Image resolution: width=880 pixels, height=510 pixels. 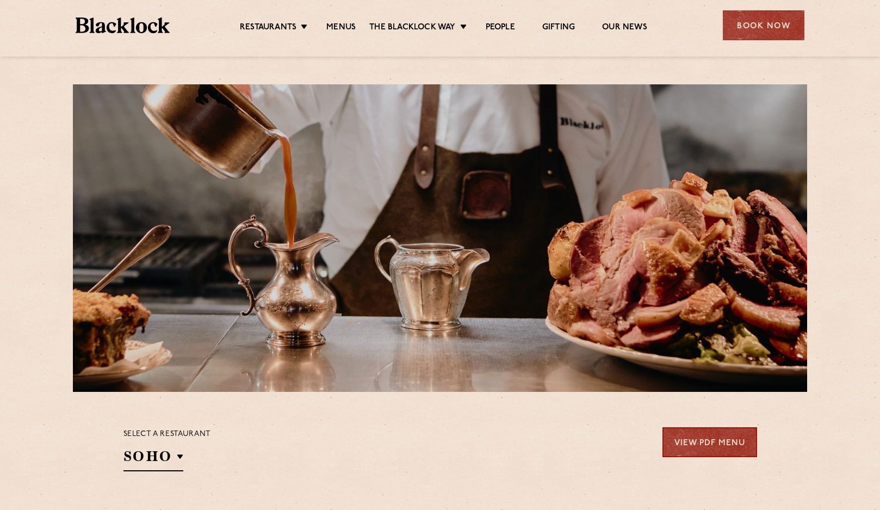 What do you see at coordinates (167, 434) in the screenshot?
I see `p: Select a restaurant` at bounding box center [167, 434].